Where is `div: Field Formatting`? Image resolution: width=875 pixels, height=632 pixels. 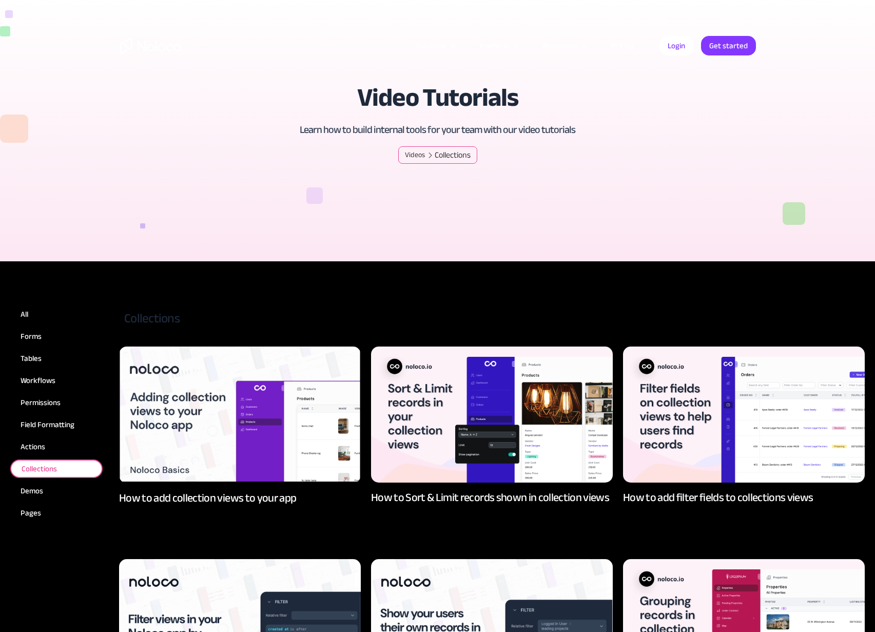 div: Field Formatting is located at coordinates (47, 425).